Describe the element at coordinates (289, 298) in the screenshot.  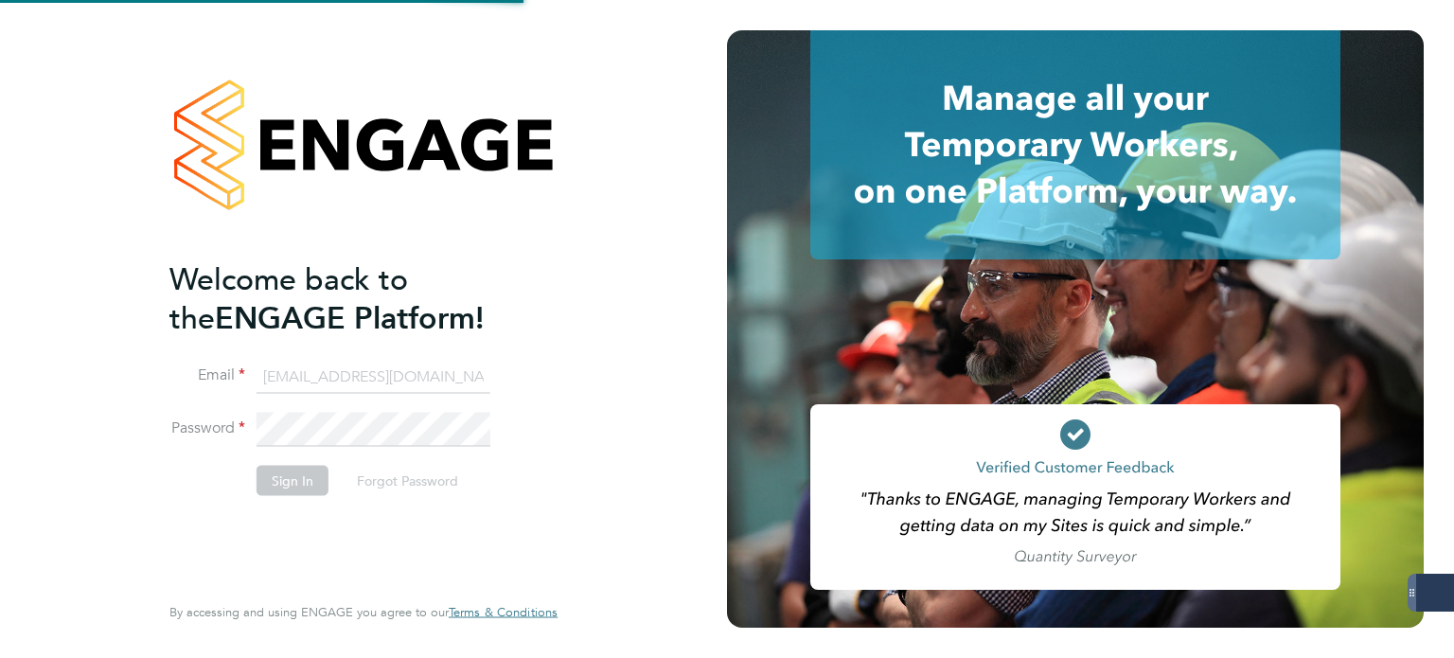
I see `span: Welcome back to the` at that location.